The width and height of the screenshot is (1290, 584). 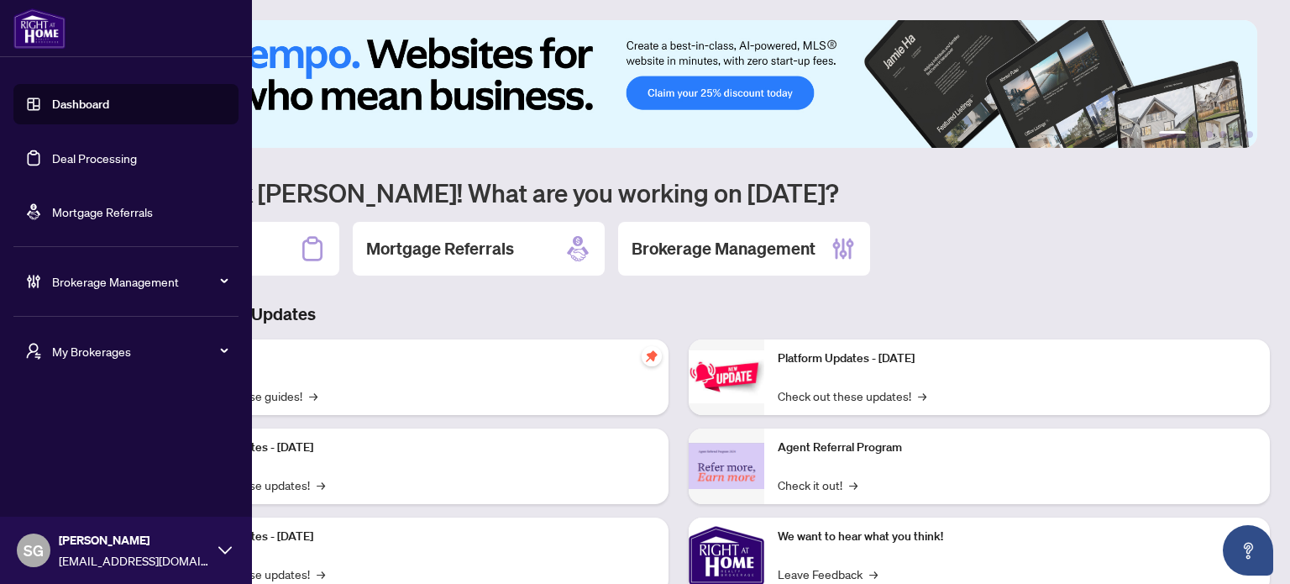 I want to click on button: 2, so click(x=1196, y=134).